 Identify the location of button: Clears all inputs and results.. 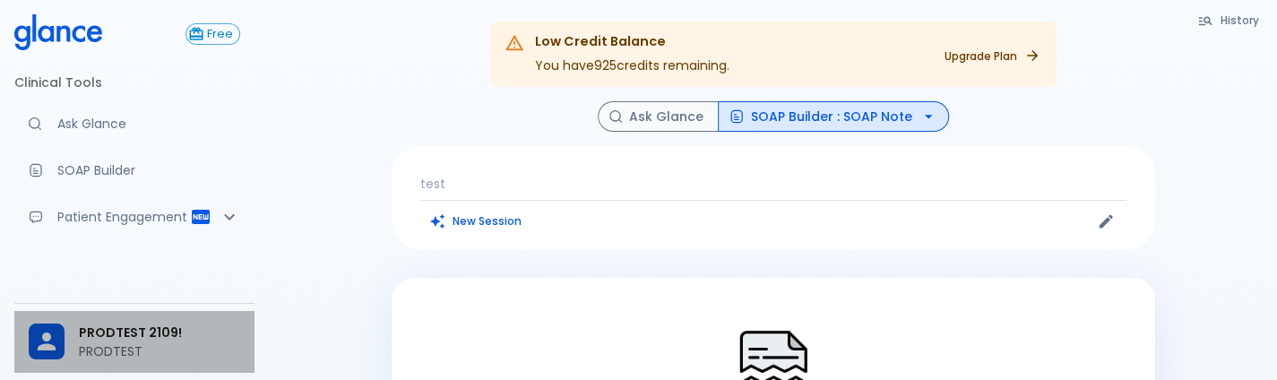
(476, 220).